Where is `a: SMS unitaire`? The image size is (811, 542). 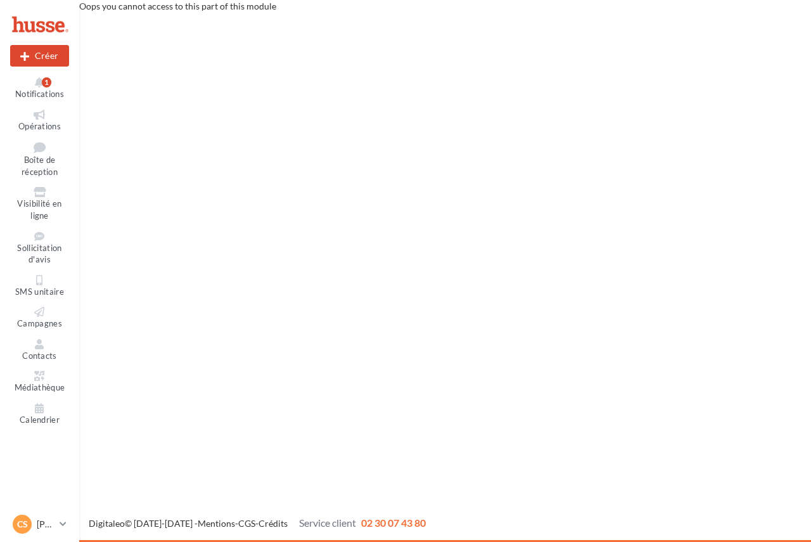 a: SMS unitaire is located at coordinates (39, 286).